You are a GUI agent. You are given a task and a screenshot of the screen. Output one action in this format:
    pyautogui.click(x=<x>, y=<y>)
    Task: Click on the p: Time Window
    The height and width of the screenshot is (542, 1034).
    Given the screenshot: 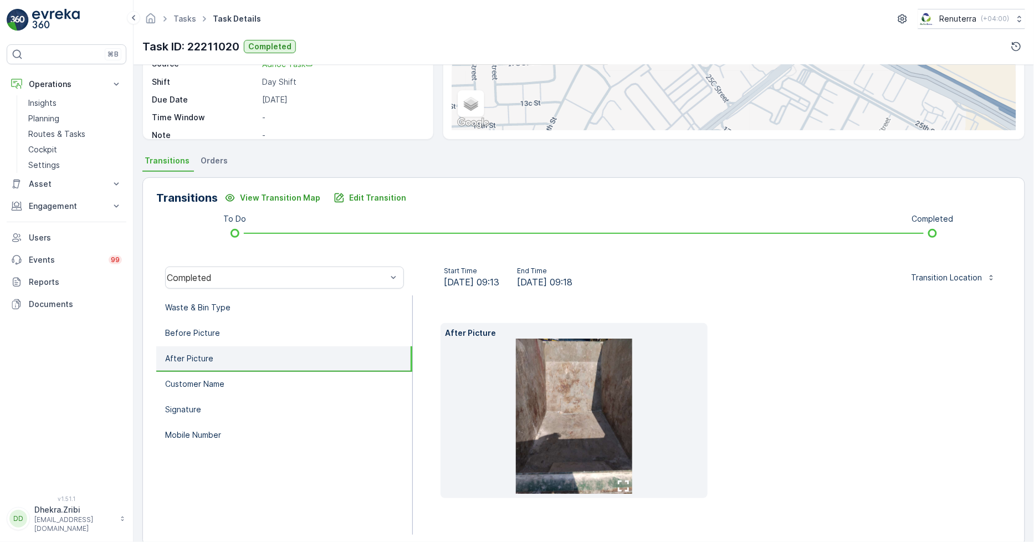 What is the action you would take?
    pyautogui.click(x=204, y=117)
    